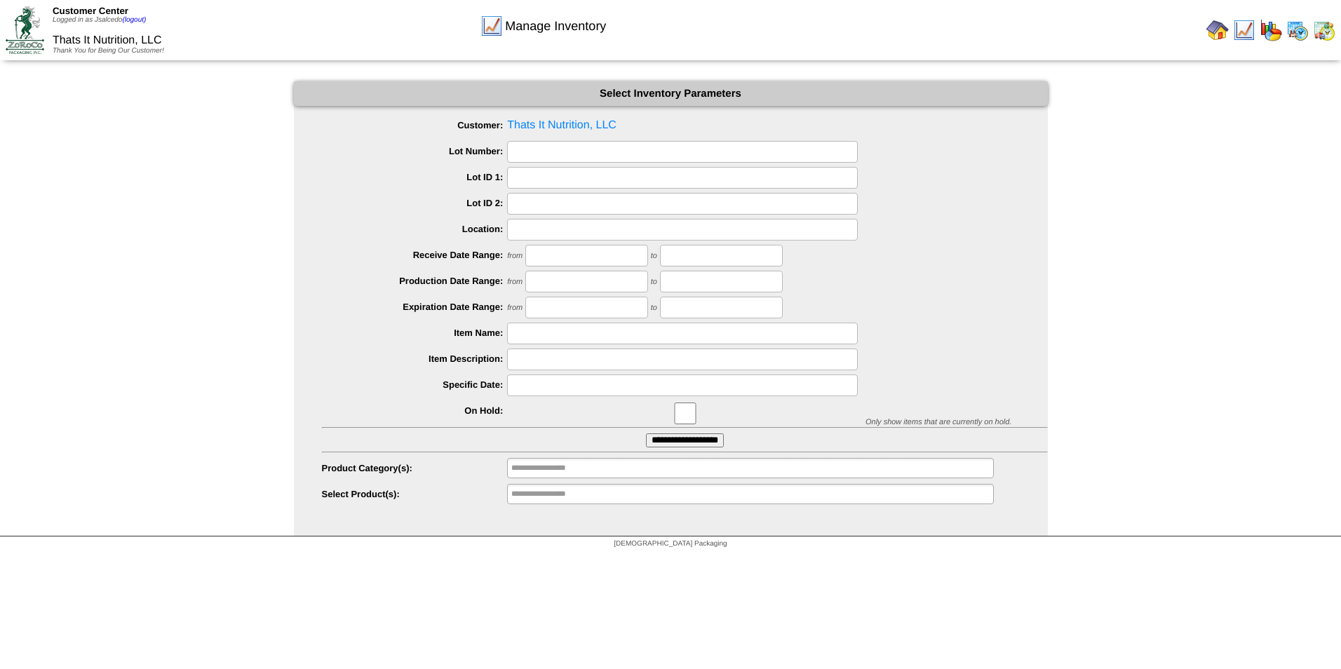 This screenshot has width=1341, height=669. I want to click on img: ZoRoCo_Logo(Green%26Foil)%20jpg.webp, so click(25, 29).